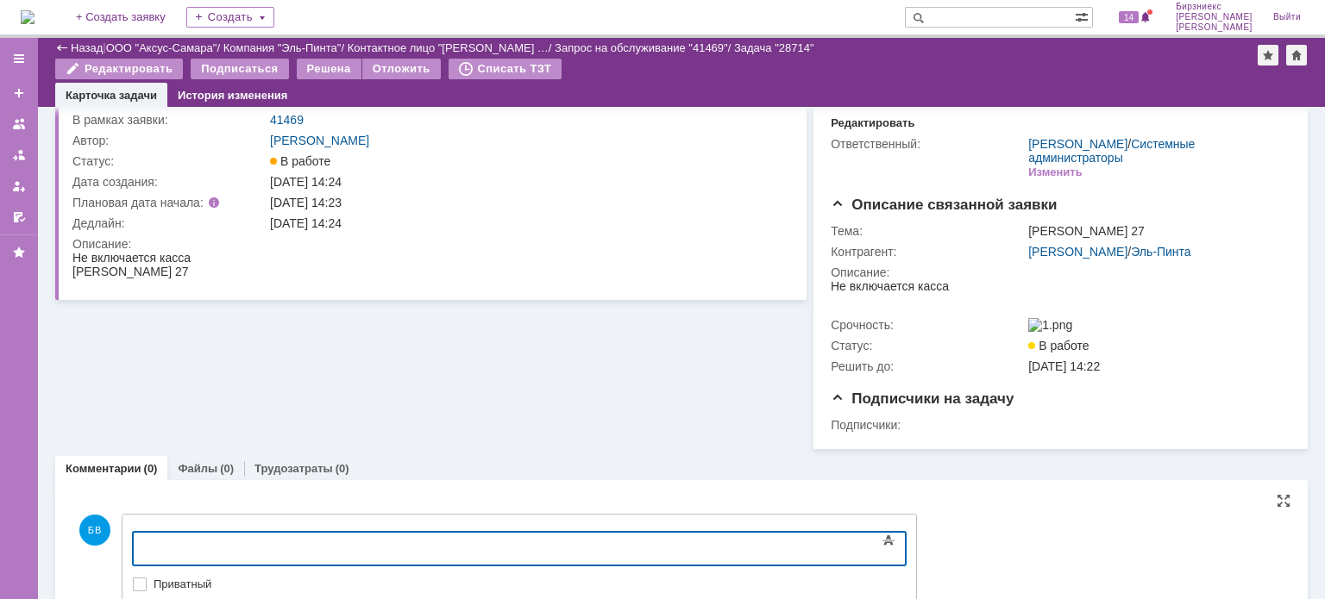  I want to click on a: Эль-Пинта, so click(1160, 252).